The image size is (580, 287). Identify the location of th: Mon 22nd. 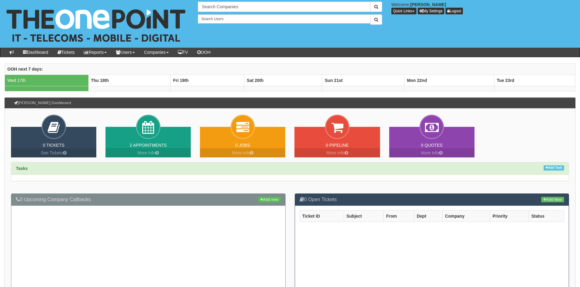
(449, 80).